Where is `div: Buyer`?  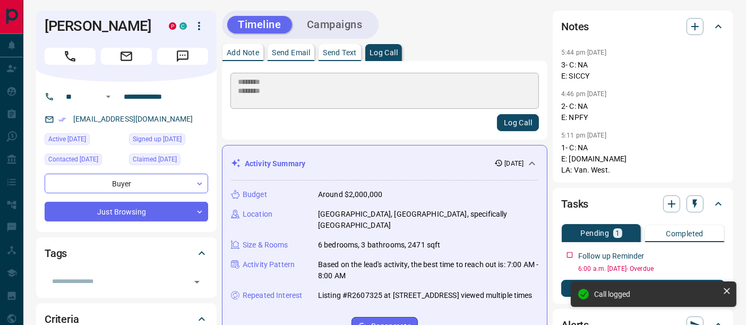 div: Buyer is located at coordinates (126, 183).